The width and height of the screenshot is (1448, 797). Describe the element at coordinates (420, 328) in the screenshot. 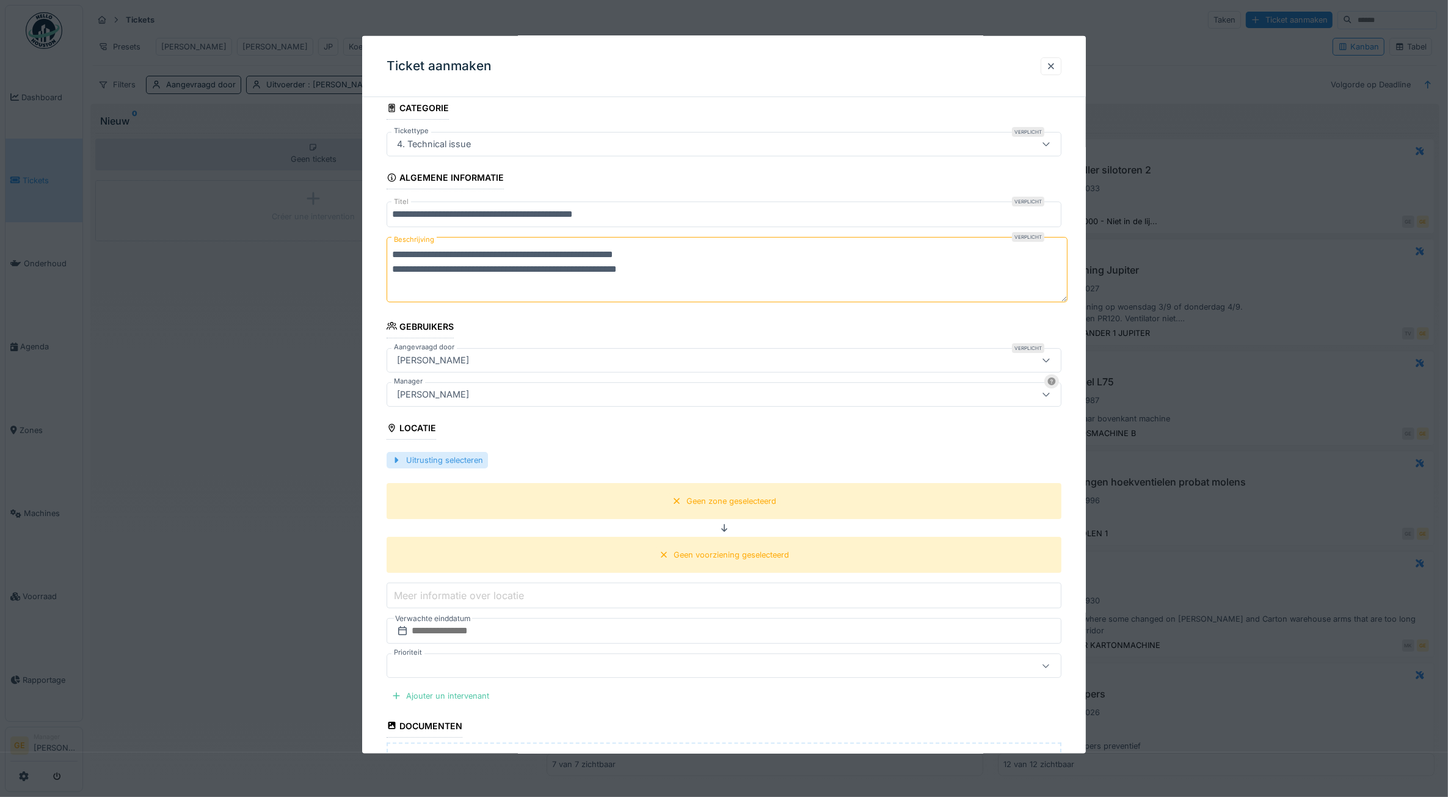

I see `div: Gebruikers` at that location.